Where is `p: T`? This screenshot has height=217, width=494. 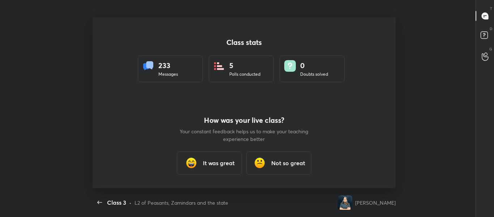 p: T is located at coordinates (491, 8).